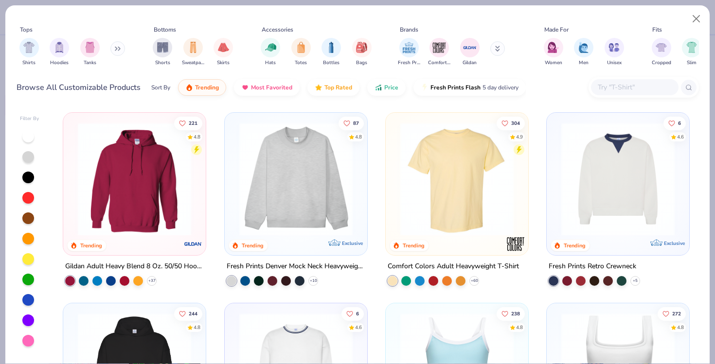  Describe the element at coordinates (657, 30) in the screenshot. I see `div: Fits` at that location.